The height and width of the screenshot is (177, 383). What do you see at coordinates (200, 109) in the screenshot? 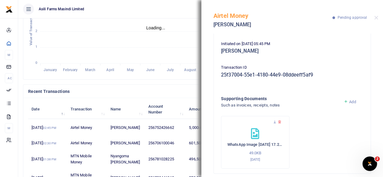
I see `th: Amount: activate to sort column ascending` at bounding box center [200, 109].